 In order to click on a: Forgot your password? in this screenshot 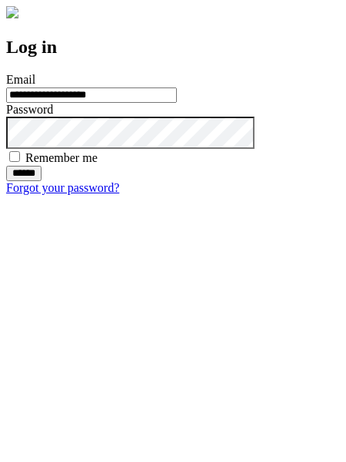, I will do `click(62, 187)`.